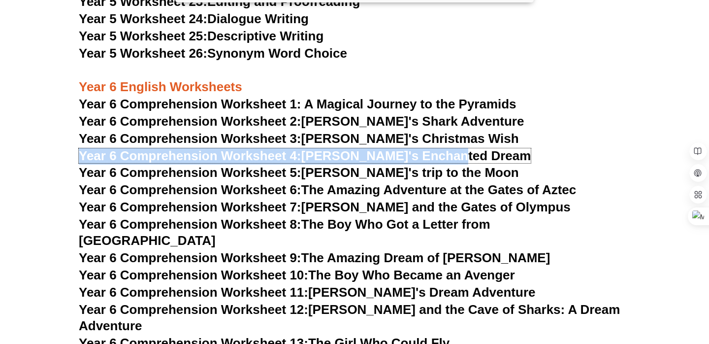 This screenshot has height=344, width=709. I want to click on a: Year 6 Comprehension Worksheet 10:The Boy Who Became an Avenger, so click(297, 275).